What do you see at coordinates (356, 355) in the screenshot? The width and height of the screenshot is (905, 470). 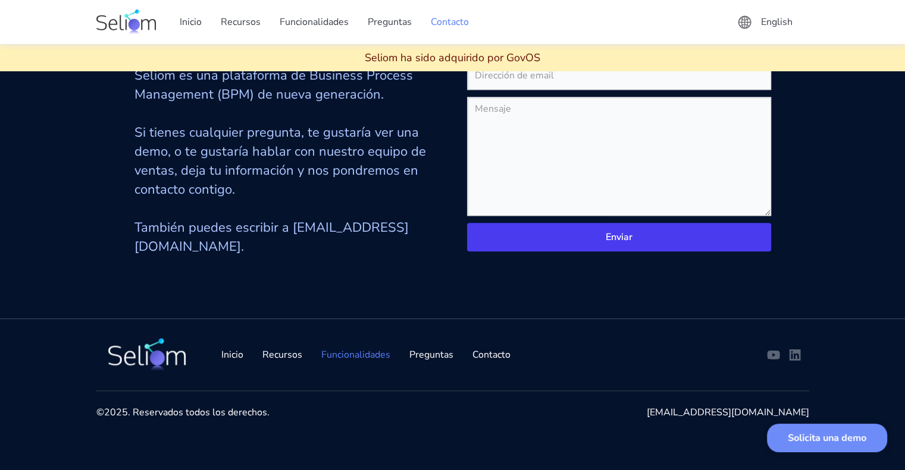 I see `div: Funcionalidades` at bounding box center [356, 355].